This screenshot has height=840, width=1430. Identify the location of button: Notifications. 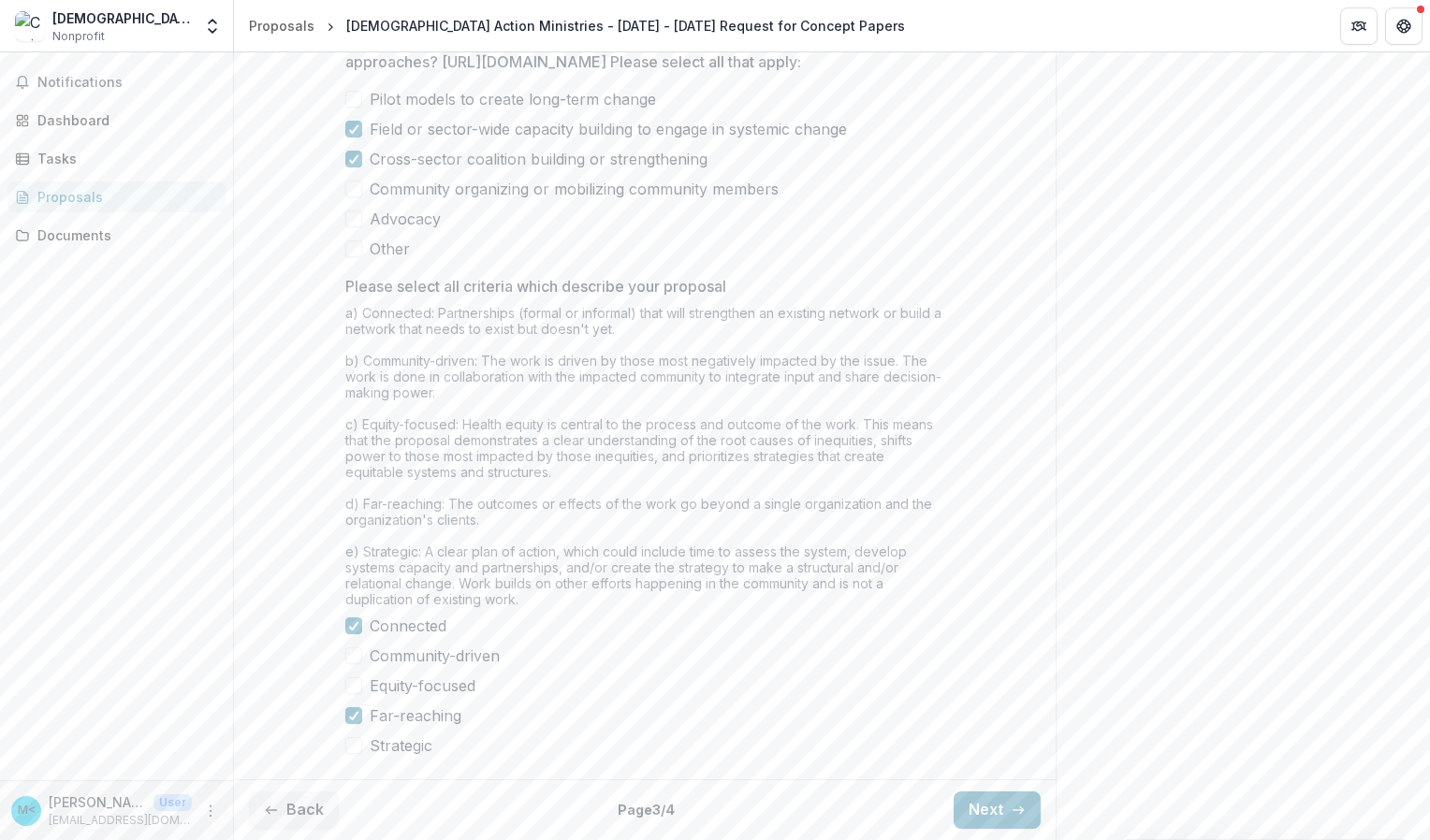
(116, 83).